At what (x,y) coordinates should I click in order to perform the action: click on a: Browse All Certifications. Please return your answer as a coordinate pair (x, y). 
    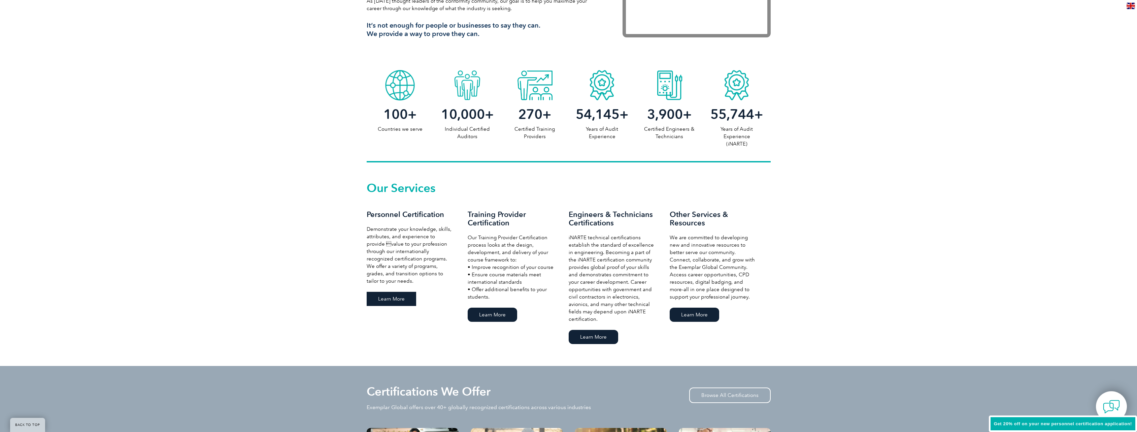
    Looking at the image, I should click on (730, 395).